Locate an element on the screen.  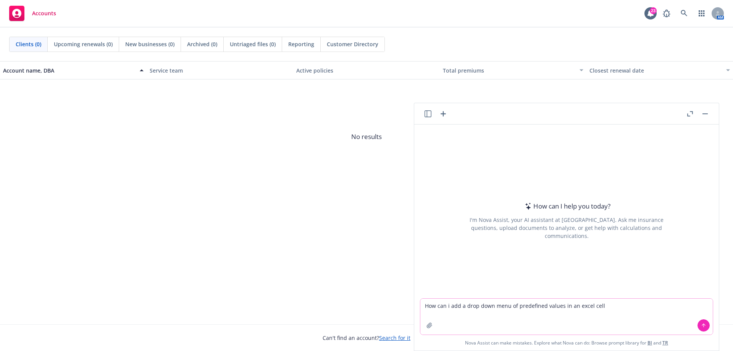
span: Accounts is located at coordinates (44, 13).